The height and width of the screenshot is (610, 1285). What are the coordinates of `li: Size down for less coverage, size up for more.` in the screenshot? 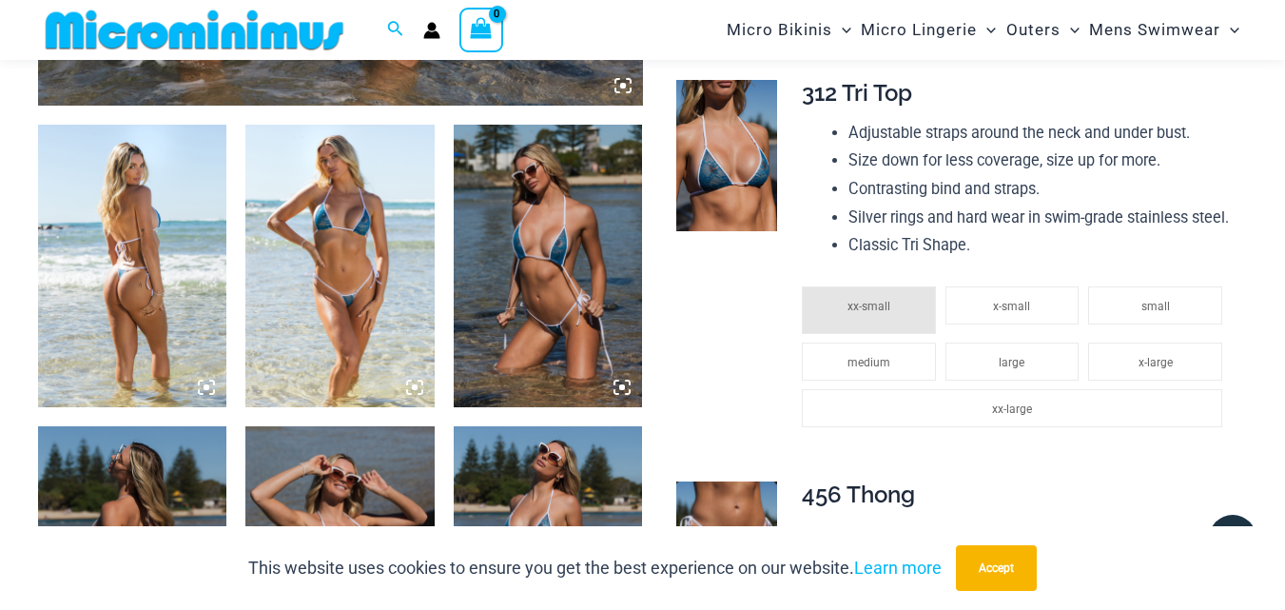 It's located at (1040, 161).